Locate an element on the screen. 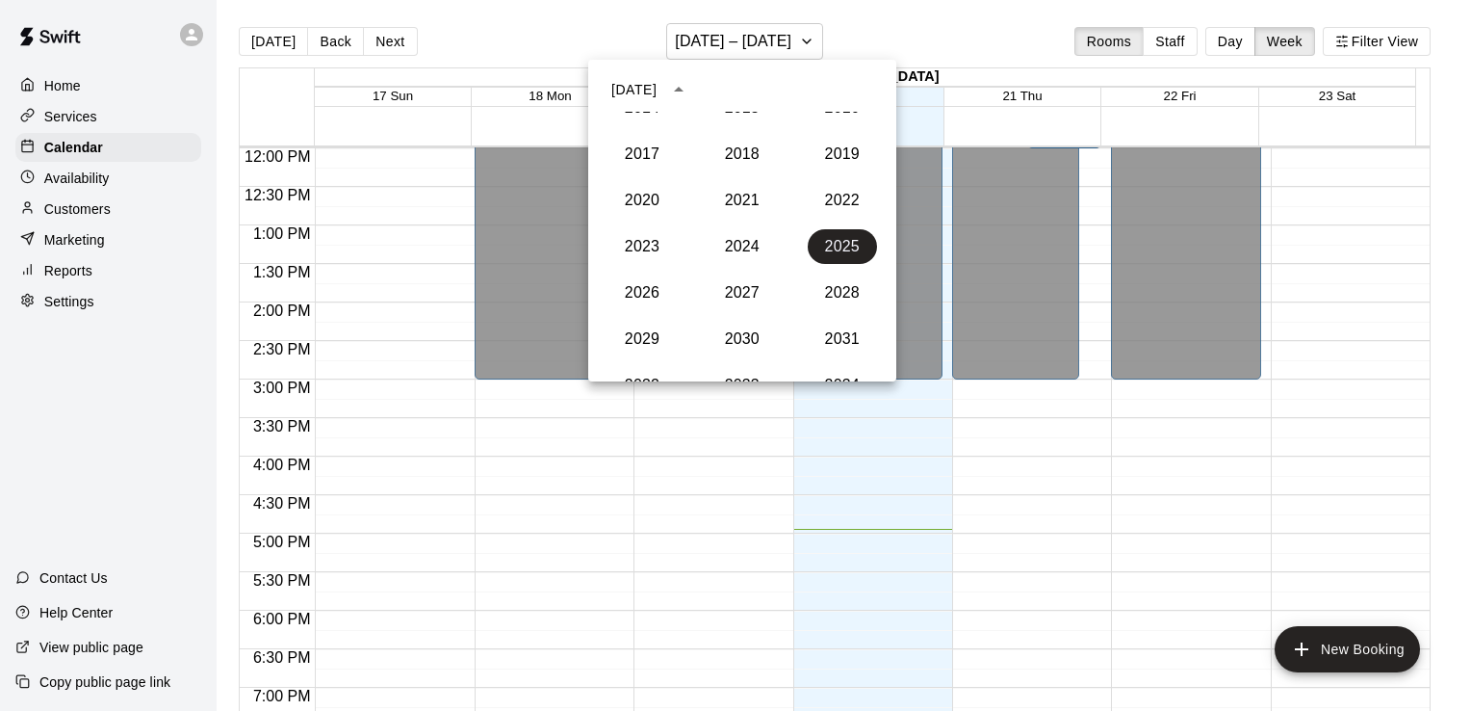  button: 2033 is located at coordinates (742, 385).